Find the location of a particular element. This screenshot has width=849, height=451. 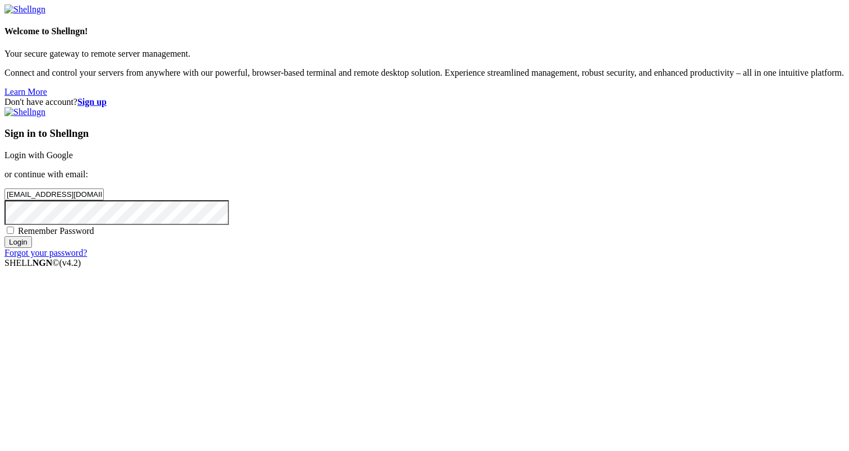

input: Email address is located at coordinates (54, 194).